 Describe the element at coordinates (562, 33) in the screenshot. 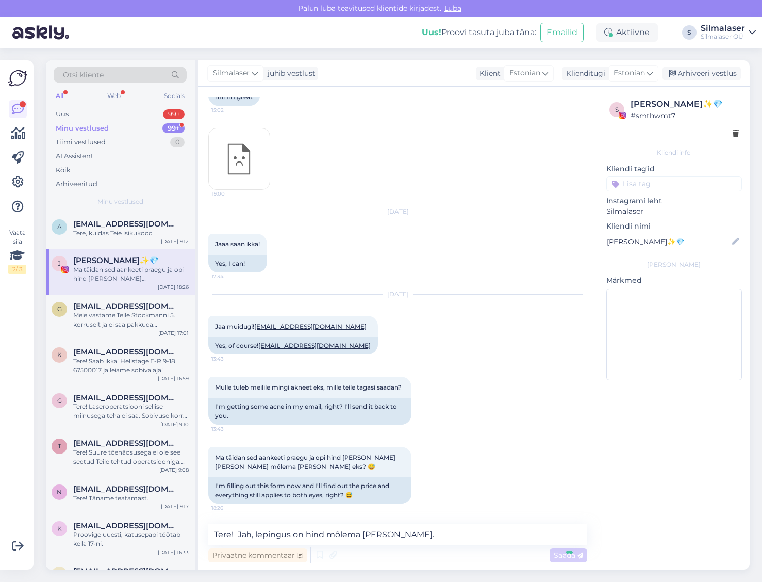

I see `button: Emailid` at that location.